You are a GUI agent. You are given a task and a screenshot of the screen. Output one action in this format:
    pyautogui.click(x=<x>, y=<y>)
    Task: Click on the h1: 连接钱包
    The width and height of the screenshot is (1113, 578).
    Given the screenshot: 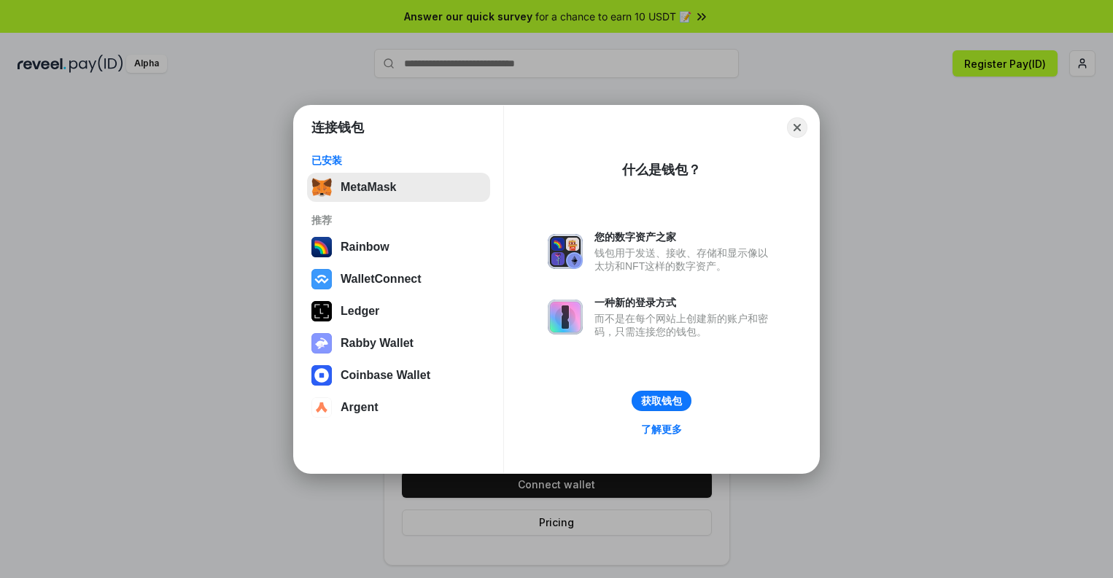 What is the action you would take?
    pyautogui.click(x=338, y=128)
    